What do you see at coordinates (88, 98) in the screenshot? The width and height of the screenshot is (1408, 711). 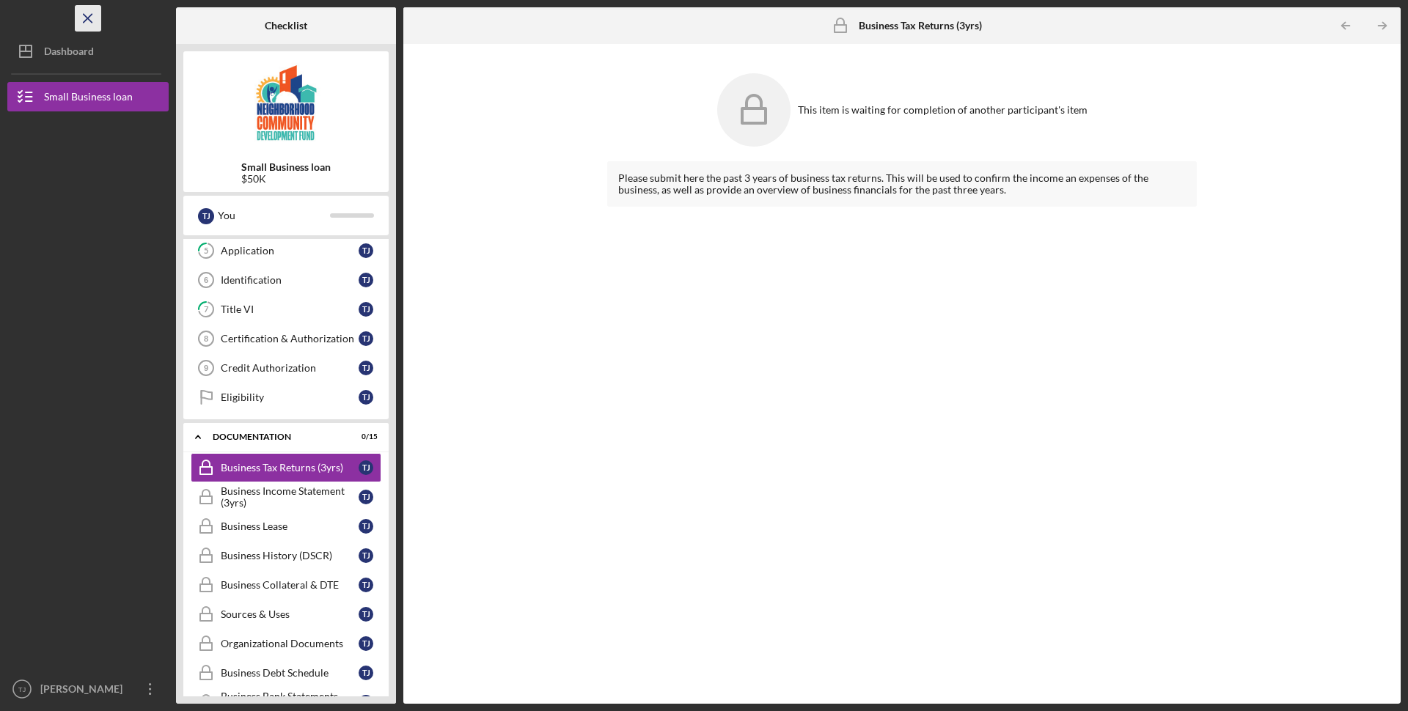 I see `div: Small Business loan` at bounding box center [88, 98].